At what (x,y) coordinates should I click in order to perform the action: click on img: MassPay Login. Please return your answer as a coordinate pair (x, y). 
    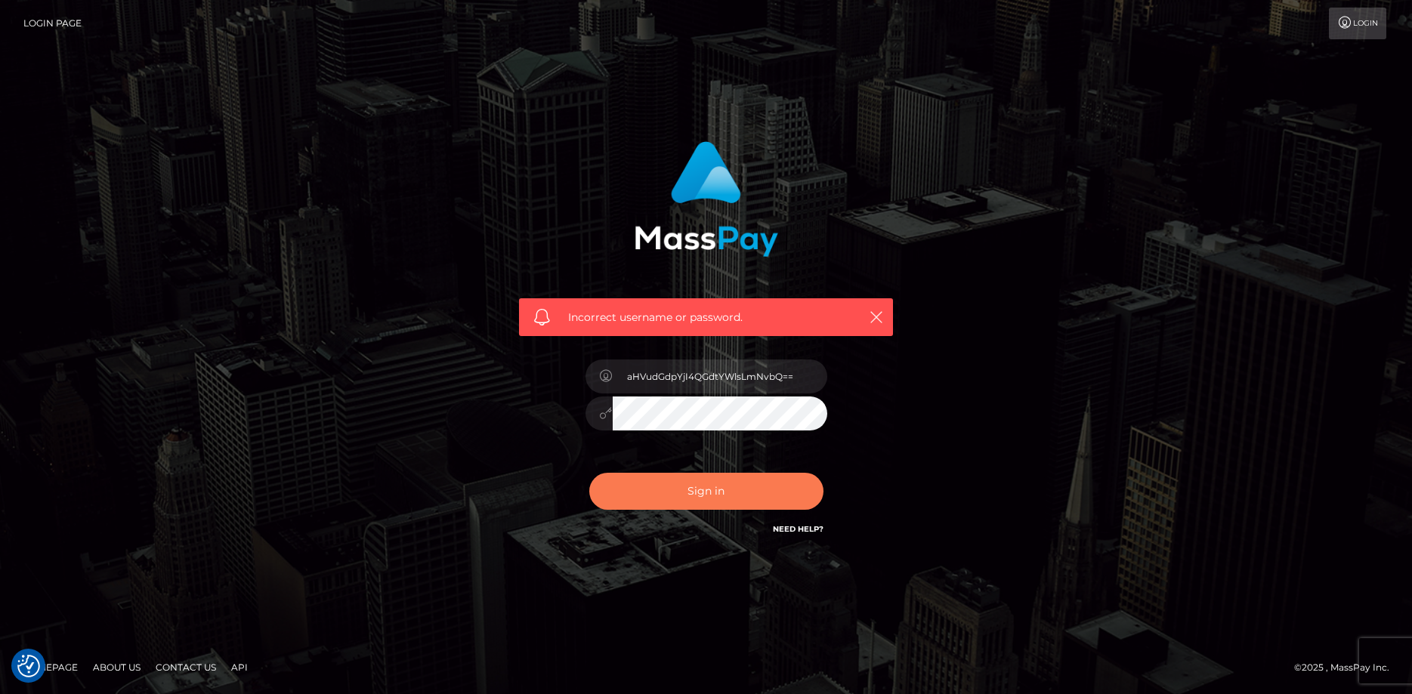
    Looking at the image, I should click on (706, 199).